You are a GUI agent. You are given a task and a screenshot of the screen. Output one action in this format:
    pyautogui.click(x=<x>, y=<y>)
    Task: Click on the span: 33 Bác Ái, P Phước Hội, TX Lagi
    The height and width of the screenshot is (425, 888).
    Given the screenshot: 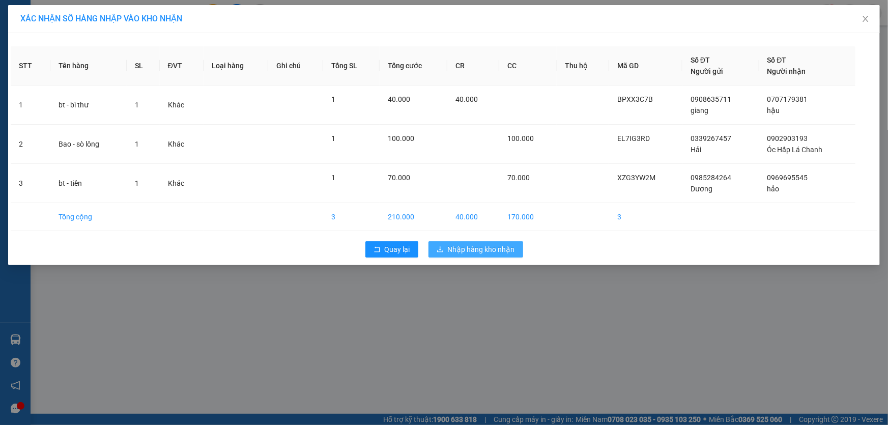 What is the action you would take?
    pyautogui.click(x=47, y=35)
    